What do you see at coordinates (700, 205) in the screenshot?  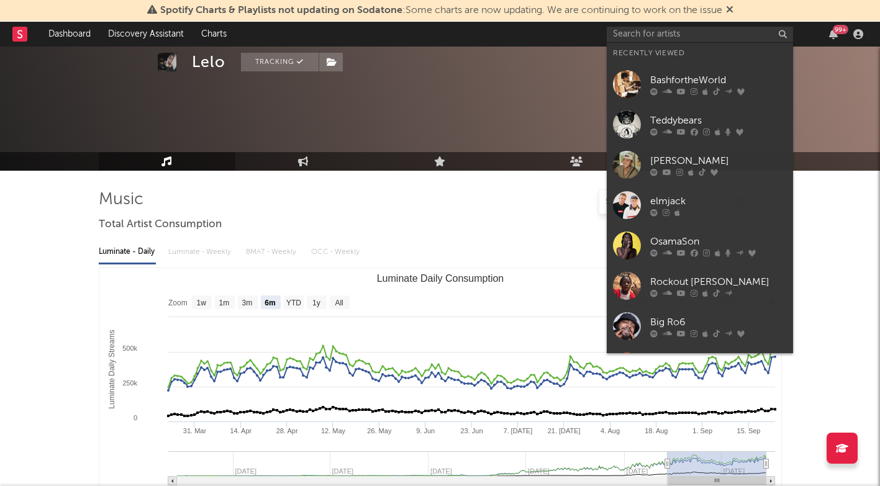 I see `a: elmjack` at bounding box center [700, 205].